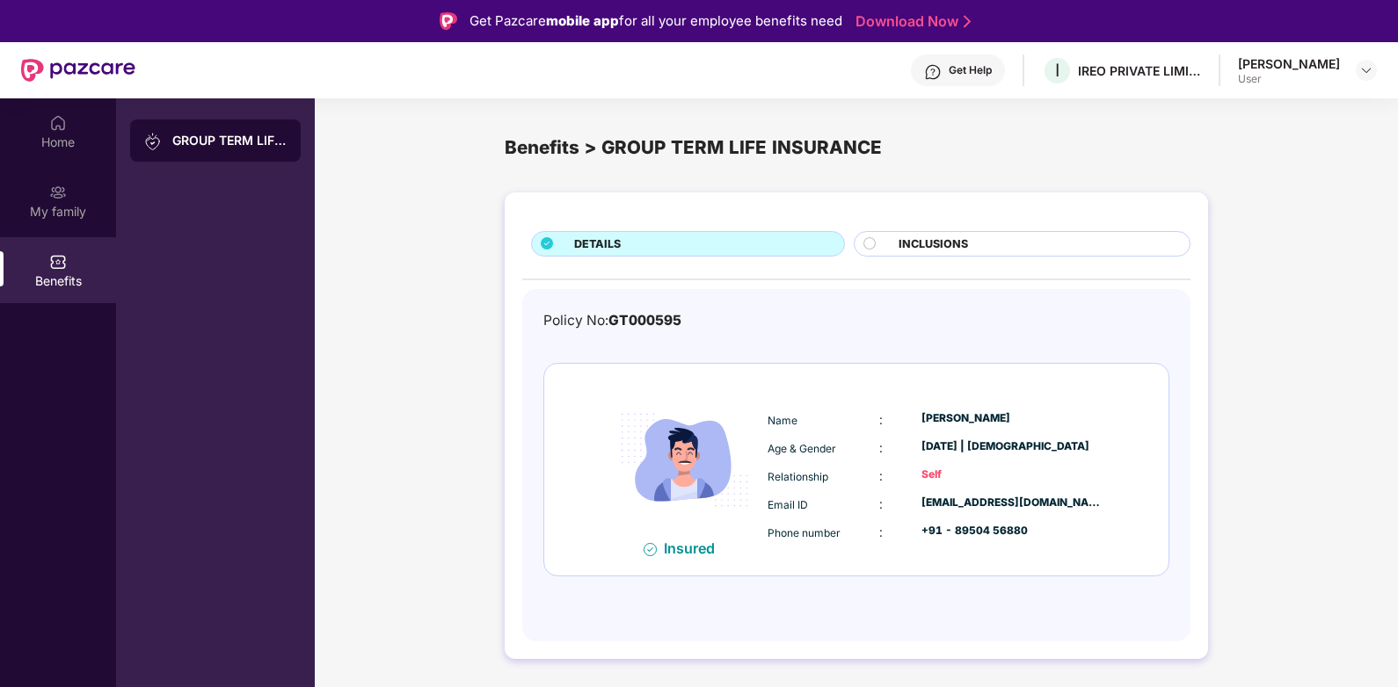 The height and width of the screenshot is (687, 1398). Describe the element at coordinates (1289, 79) in the screenshot. I see `div: User` at that location.